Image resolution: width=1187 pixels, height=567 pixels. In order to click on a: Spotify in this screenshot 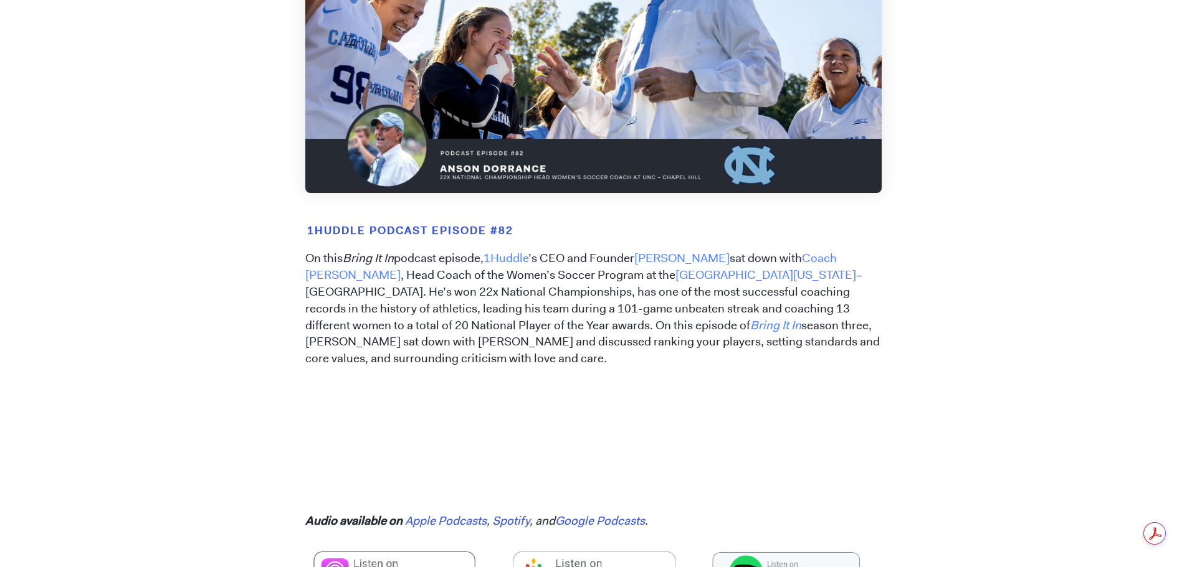, I will do `click(511, 521)`.